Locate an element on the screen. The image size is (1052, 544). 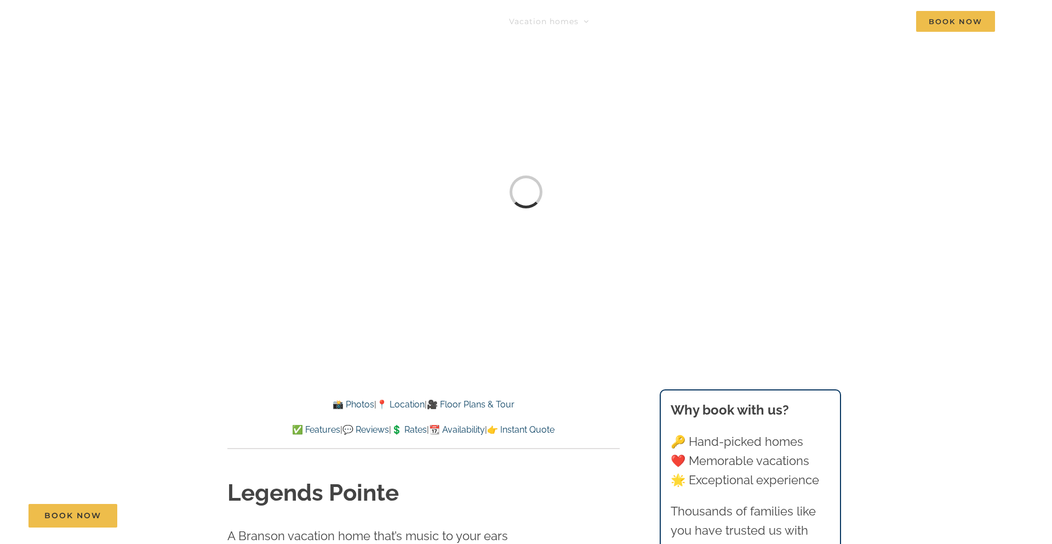
a: 💲 Rates is located at coordinates (409, 429).